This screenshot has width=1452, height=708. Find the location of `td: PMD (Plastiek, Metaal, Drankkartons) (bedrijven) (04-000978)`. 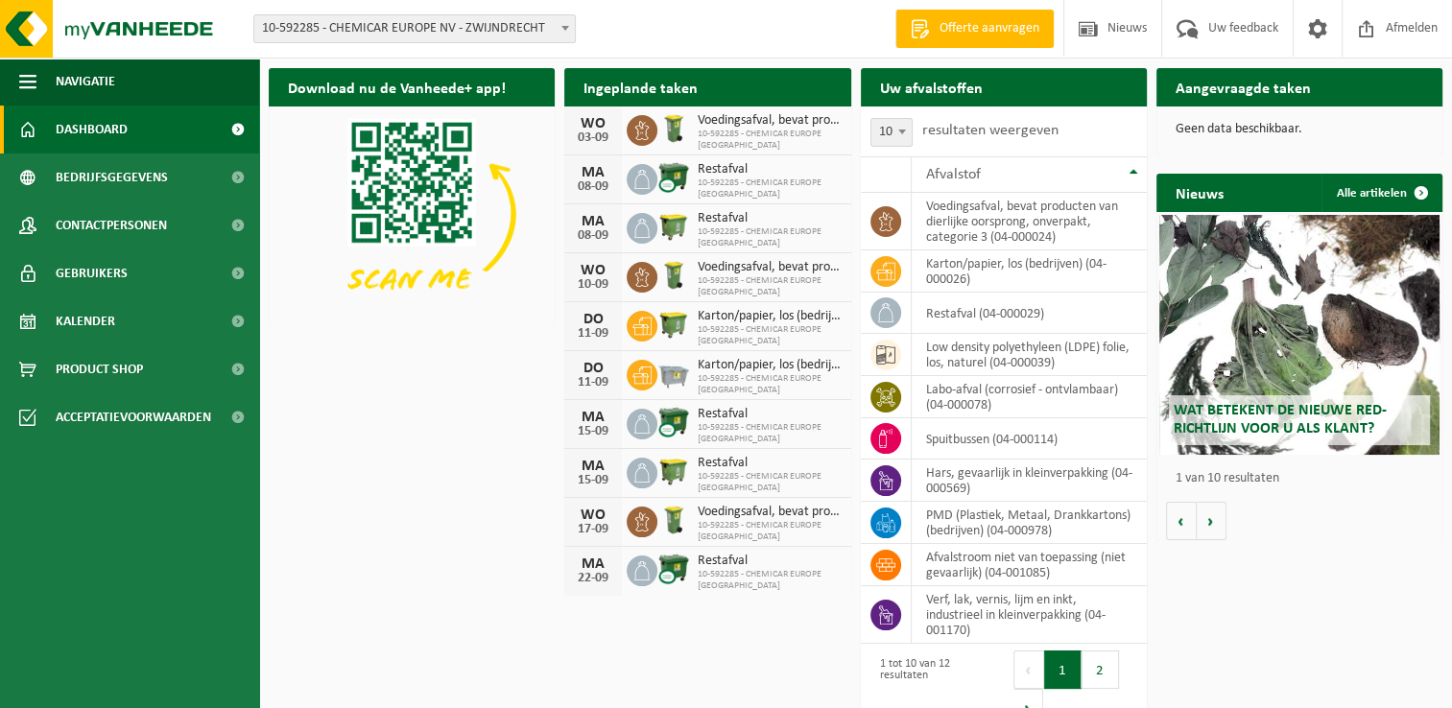

td: PMD (Plastiek, Metaal, Drankkartons) (bedrijven) (04-000978) is located at coordinates (1029, 523).